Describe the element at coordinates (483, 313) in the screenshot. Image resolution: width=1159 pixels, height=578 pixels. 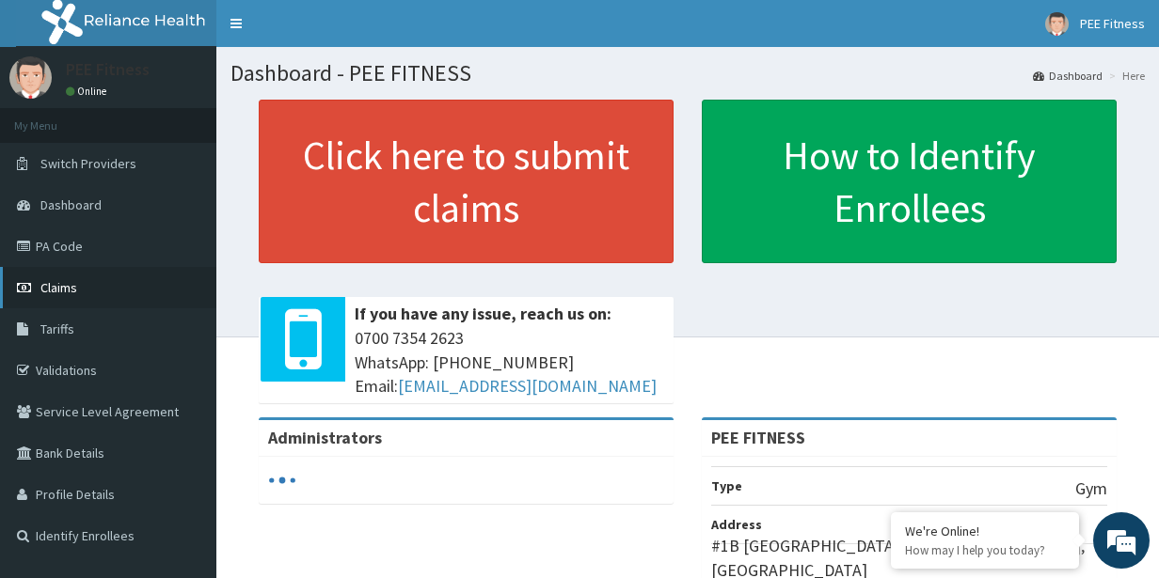
I see `b: If you have any issue, reach us on:` at that location.